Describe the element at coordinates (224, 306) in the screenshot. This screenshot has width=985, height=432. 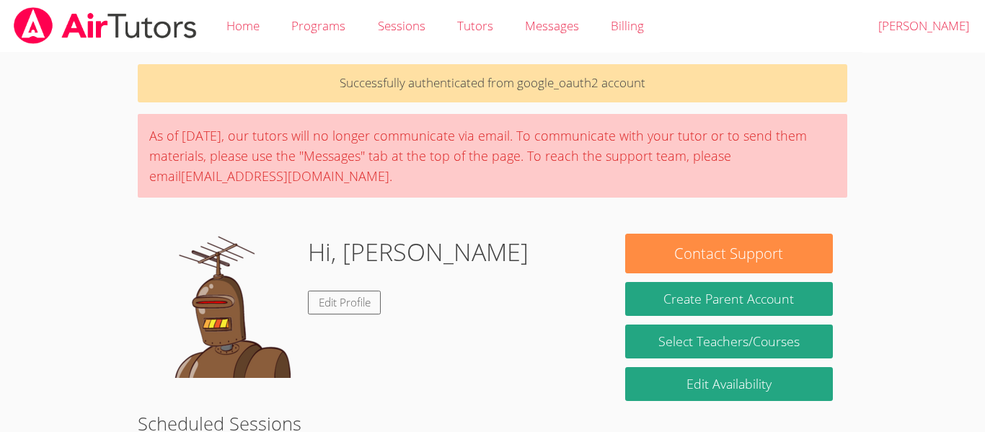
I see `img: default.png` at that location.